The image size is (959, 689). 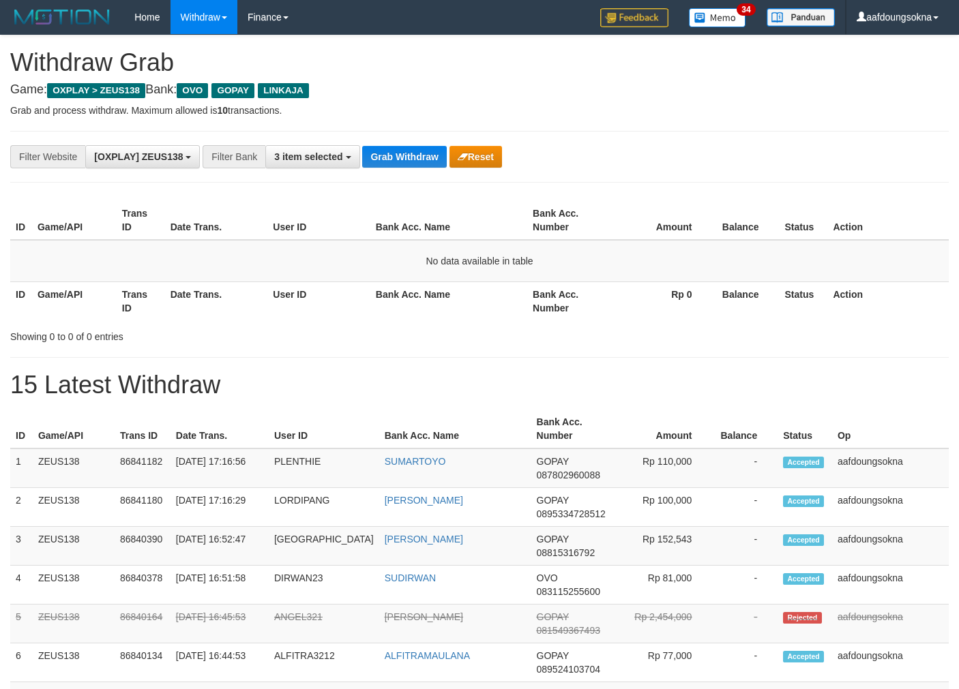 I want to click on td: LORDIPANG, so click(x=324, y=507).